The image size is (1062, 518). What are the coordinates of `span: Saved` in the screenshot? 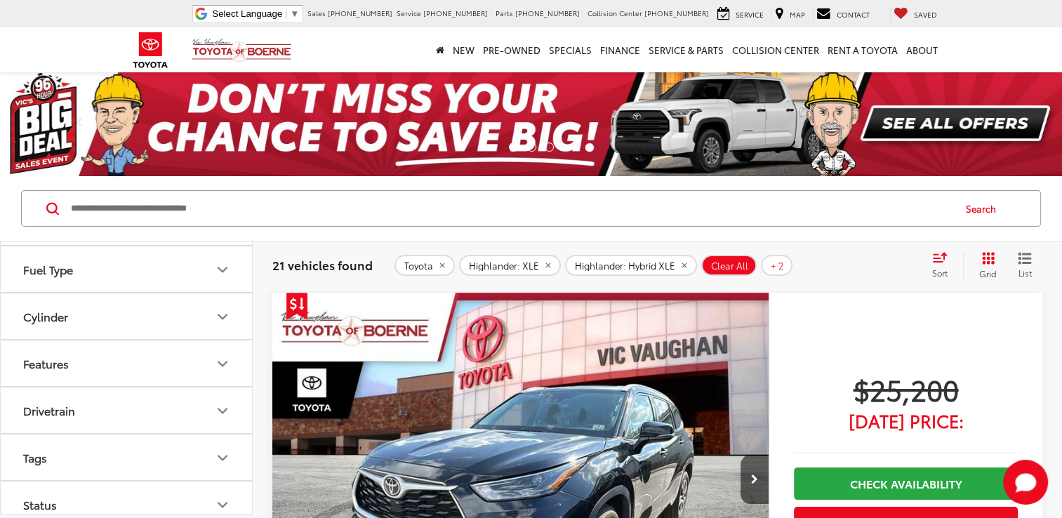 It's located at (925, 14).